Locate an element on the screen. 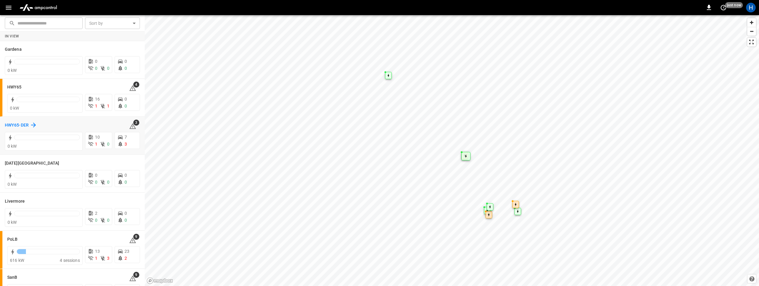  span: 7 is located at coordinates (126, 137).